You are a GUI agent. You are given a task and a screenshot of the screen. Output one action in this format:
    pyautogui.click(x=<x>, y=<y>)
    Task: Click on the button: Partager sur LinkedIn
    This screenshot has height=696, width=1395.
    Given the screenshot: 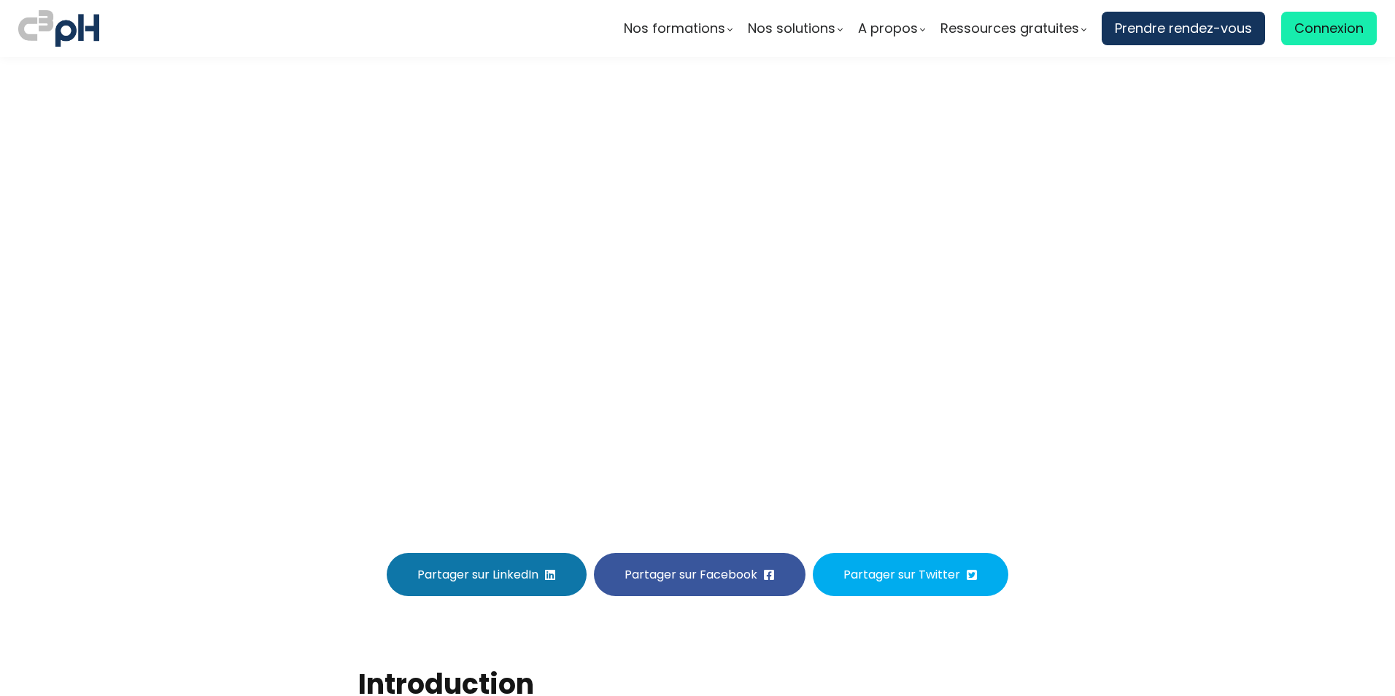 What is the action you would take?
    pyautogui.click(x=486, y=574)
    